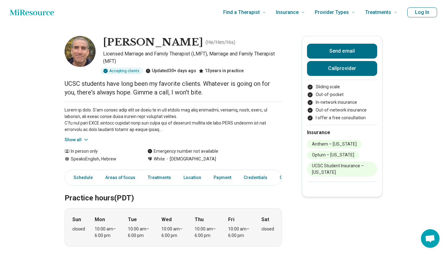 This screenshot has height=254, width=447. Describe the element at coordinates (120, 178) in the screenshot. I see `a: Areas of focus` at that location.